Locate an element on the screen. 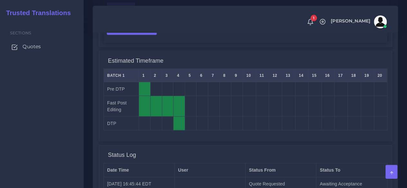 The width and height of the screenshot is (407, 188). a: 1 is located at coordinates (310, 22).